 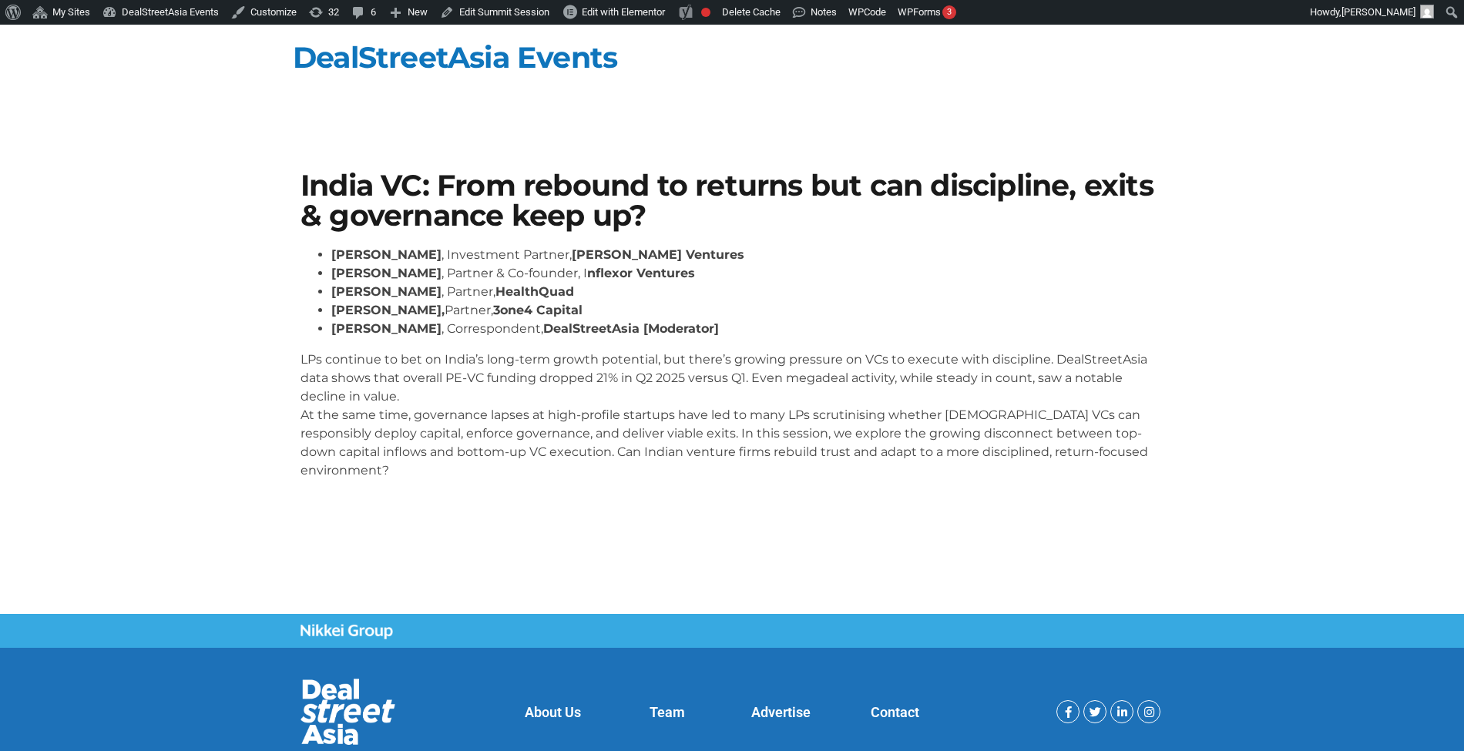 I want to click on p: LPs continue to bet on India’s long-term growth potential, but there’s growing pressure on VCs to..., so click(x=732, y=415).